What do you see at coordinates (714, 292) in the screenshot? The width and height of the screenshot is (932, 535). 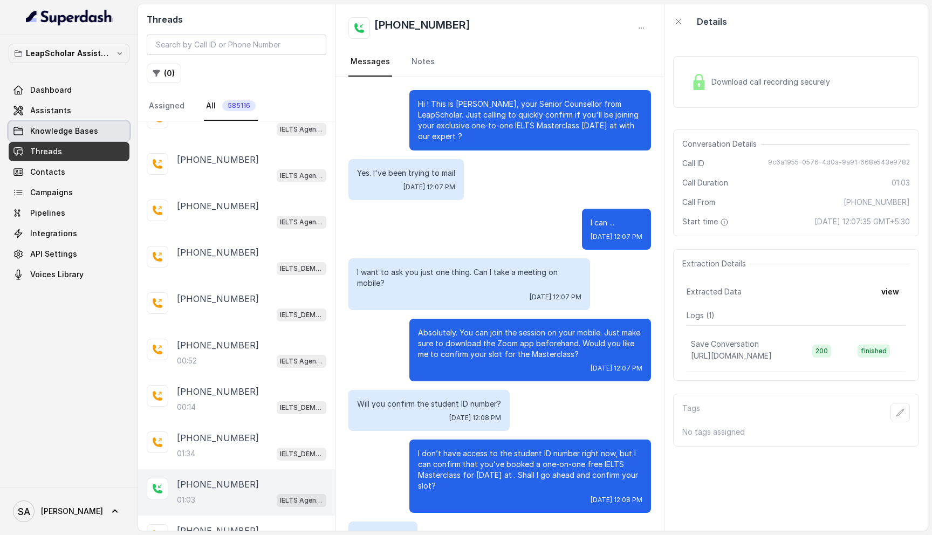 I see `span: Extracted Data` at bounding box center [714, 292].